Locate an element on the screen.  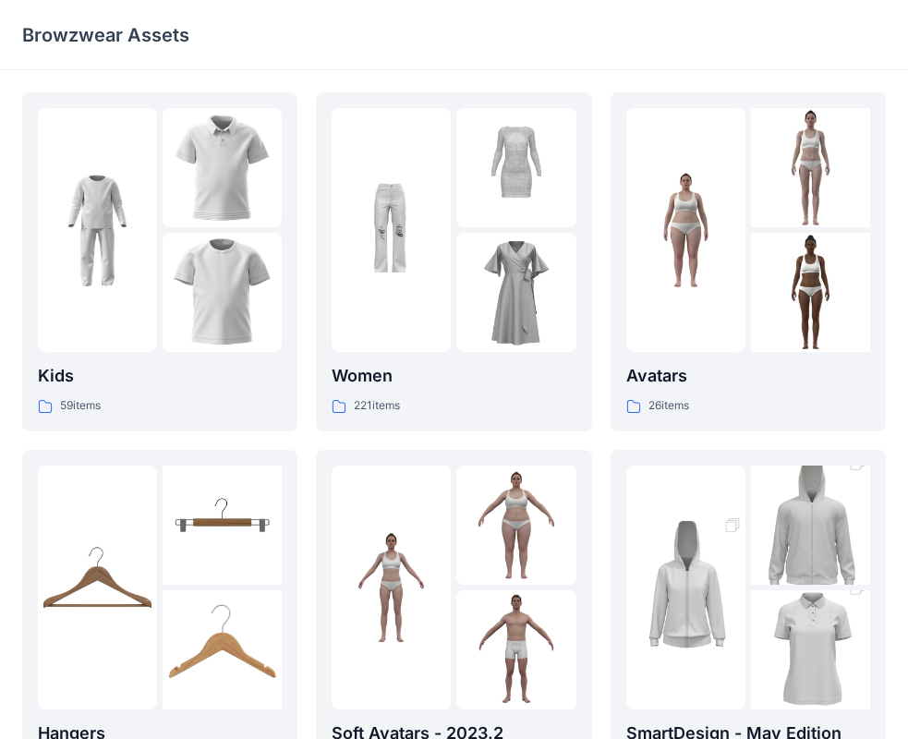
p: 221 items is located at coordinates (377, 405).